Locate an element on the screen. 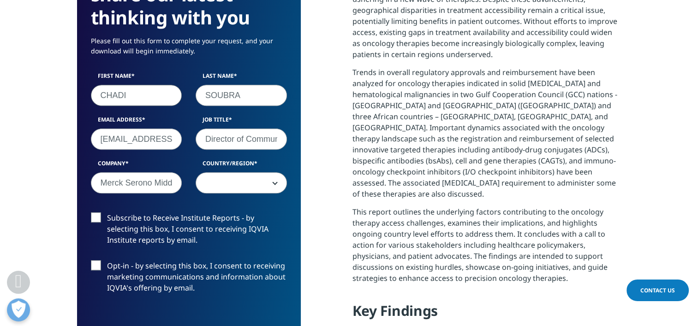 The height and width of the screenshot is (326, 698). label: Company is located at coordinates (136, 166).